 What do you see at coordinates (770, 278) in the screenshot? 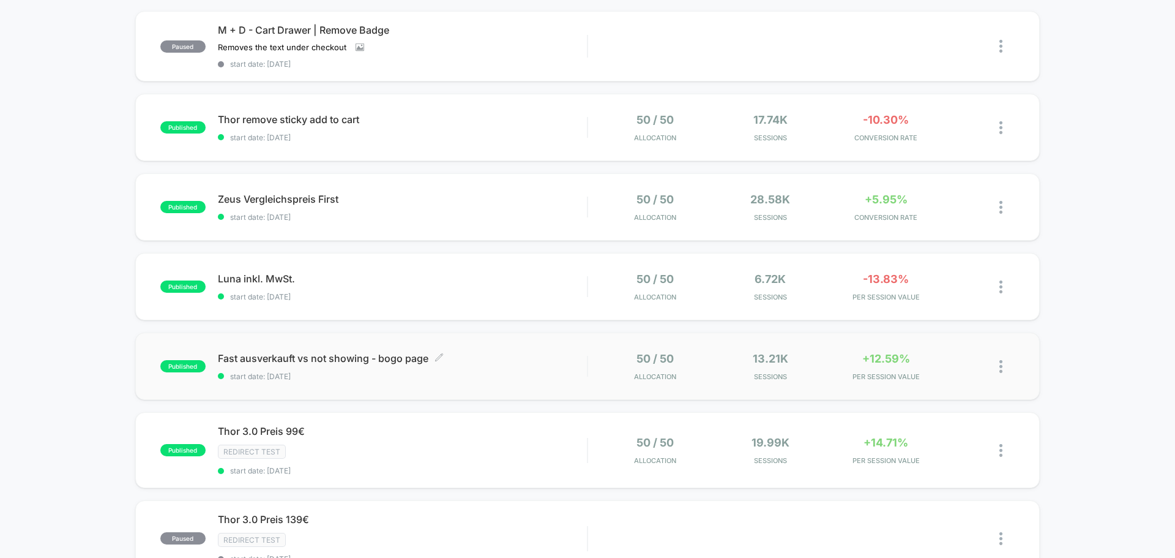
I see `span: 6.72k` at bounding box center [770, 278].